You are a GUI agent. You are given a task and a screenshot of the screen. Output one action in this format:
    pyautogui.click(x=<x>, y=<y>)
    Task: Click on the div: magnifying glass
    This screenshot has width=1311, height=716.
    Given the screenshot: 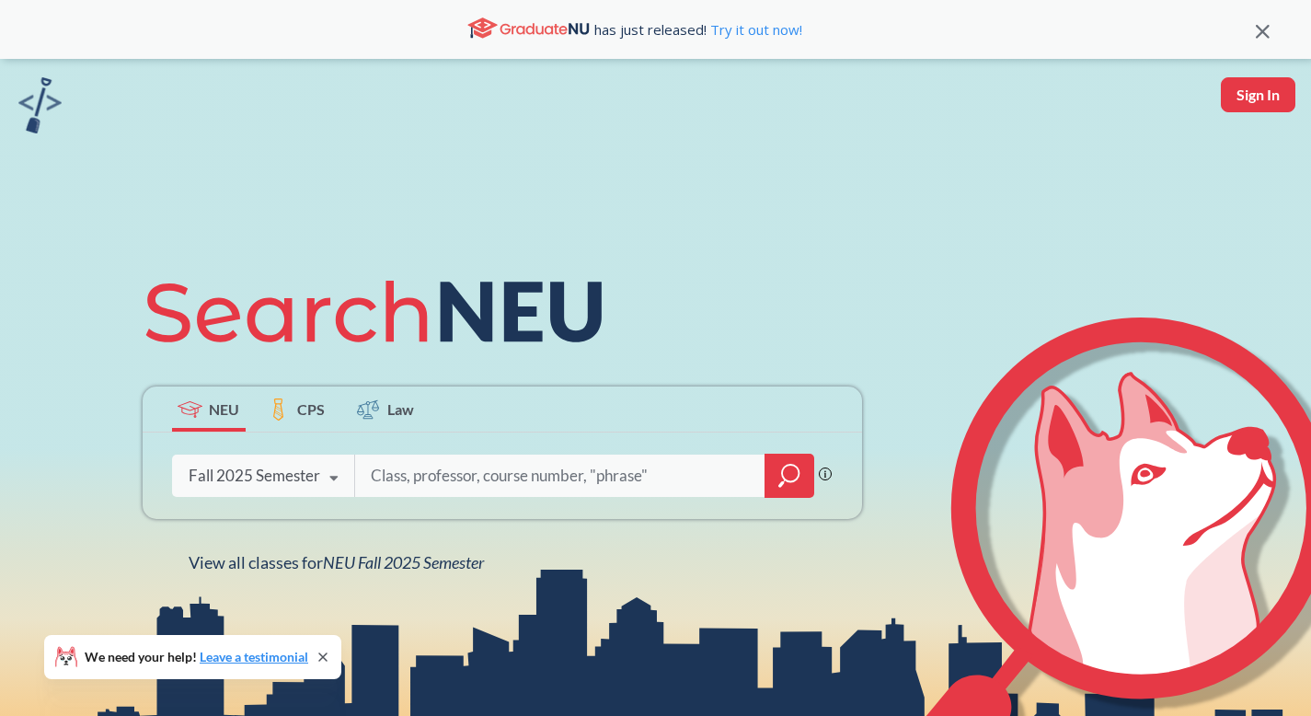 What is the action you would take?
    pyautogui.click(x=789, y=476)
    